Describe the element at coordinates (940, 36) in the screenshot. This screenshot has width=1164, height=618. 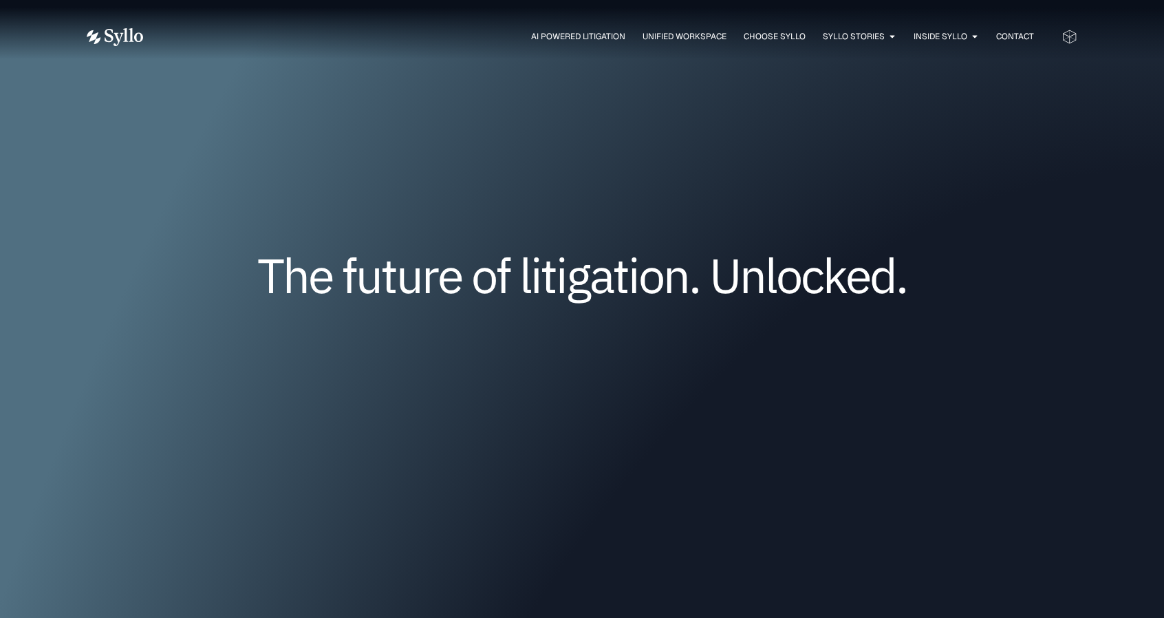
I see `a: Inside Syllo` at that location.